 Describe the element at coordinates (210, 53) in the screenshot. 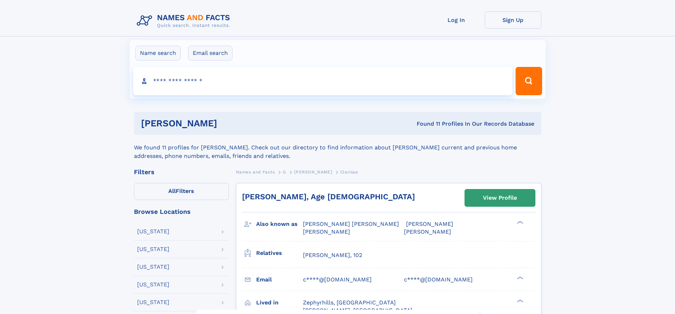

I see `label: Email search` at that location.